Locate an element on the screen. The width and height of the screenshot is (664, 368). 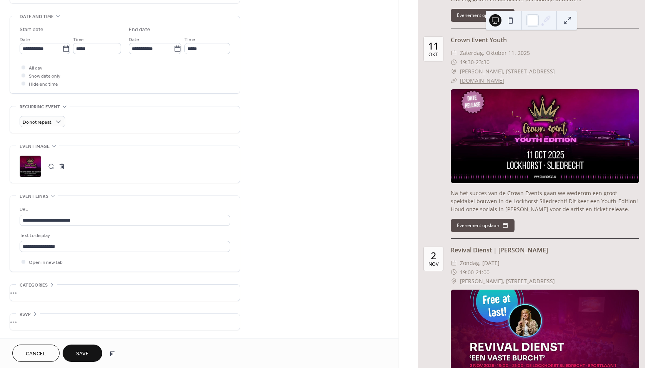
a: Cancel is located at coordinates (36, 353).